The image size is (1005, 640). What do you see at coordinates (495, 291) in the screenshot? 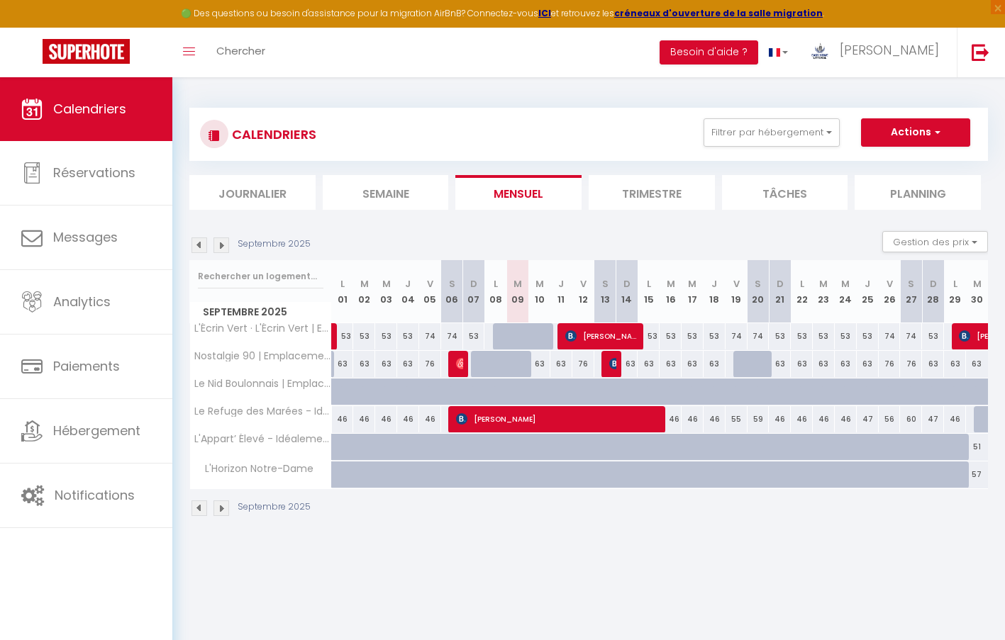
I see `th: 08` at bounding box center [495, 291].